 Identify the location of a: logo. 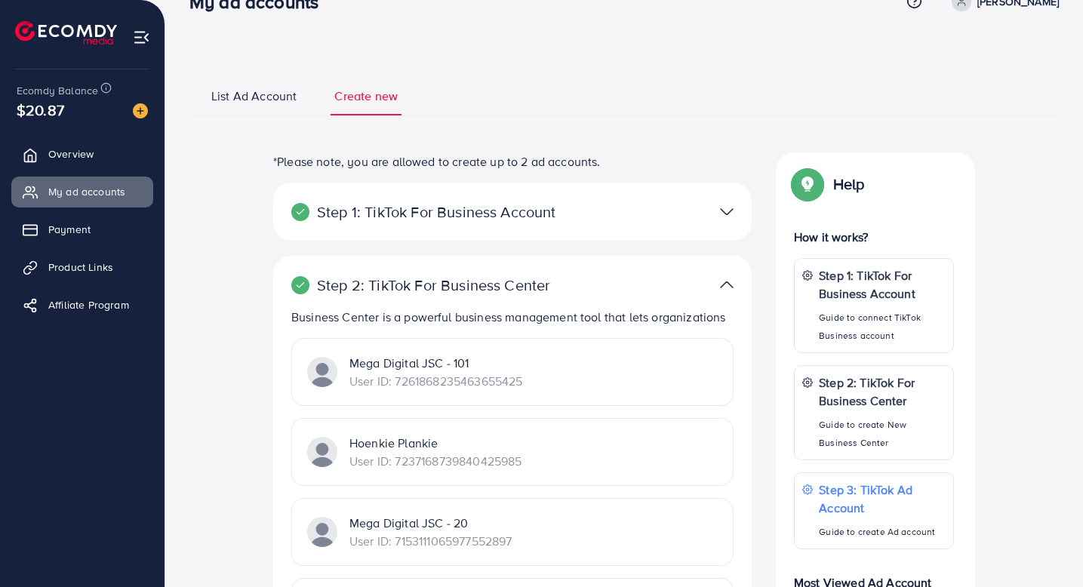
(66, 32).